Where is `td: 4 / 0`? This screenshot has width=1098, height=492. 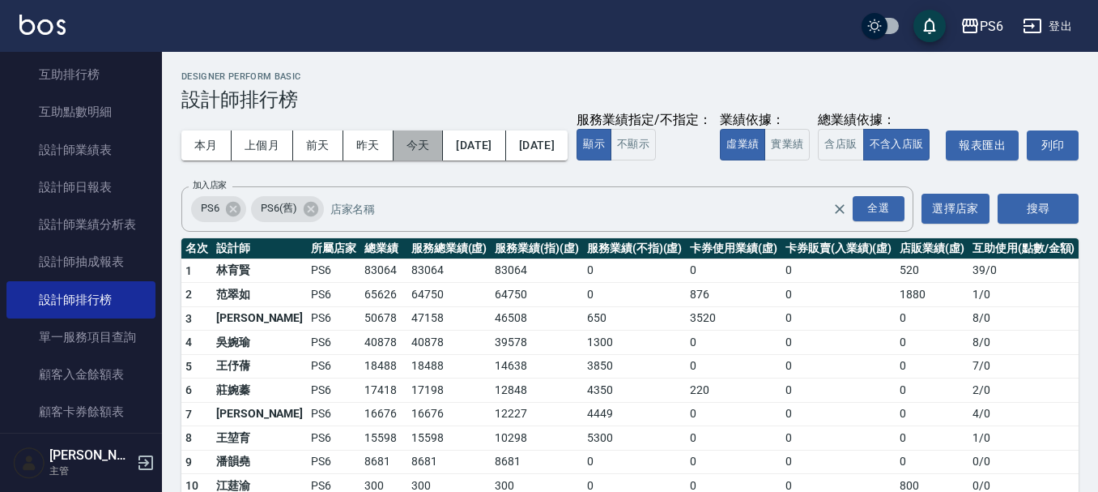 td: 4 / 0 is located at coordinates (1024, 414).